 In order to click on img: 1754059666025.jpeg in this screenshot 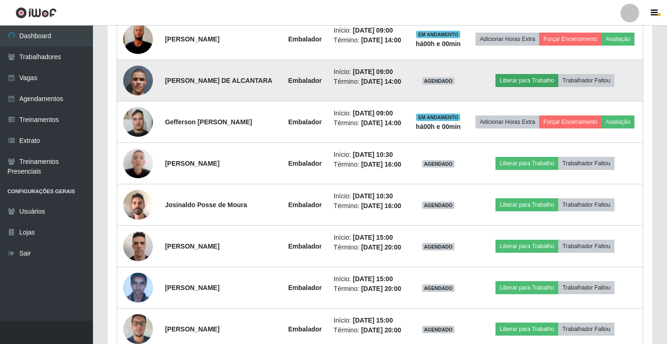, I will do `click(138, 245)`.